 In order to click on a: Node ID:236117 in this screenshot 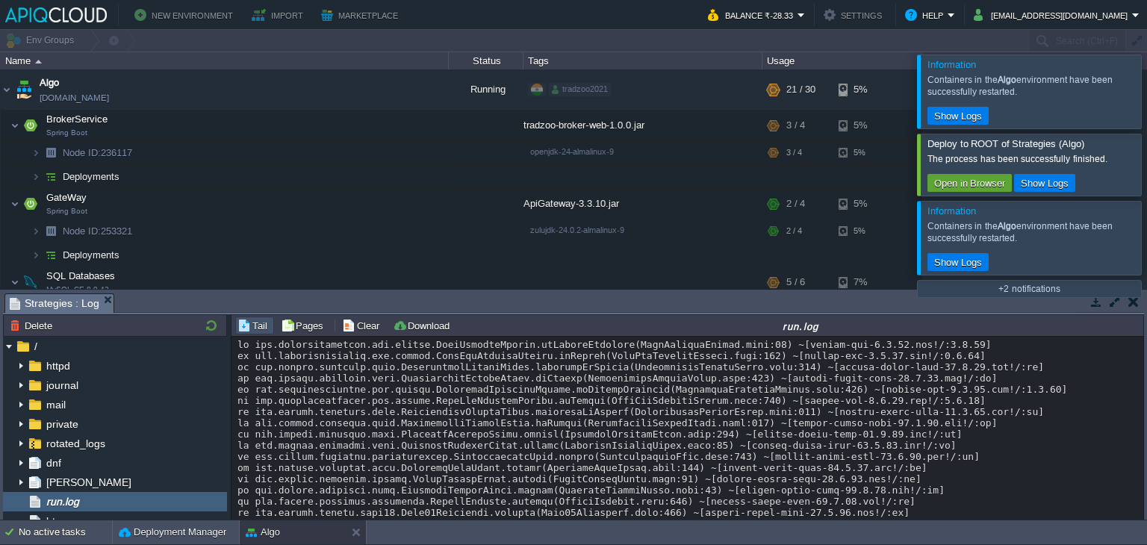, I will do `click(98, 152)`.